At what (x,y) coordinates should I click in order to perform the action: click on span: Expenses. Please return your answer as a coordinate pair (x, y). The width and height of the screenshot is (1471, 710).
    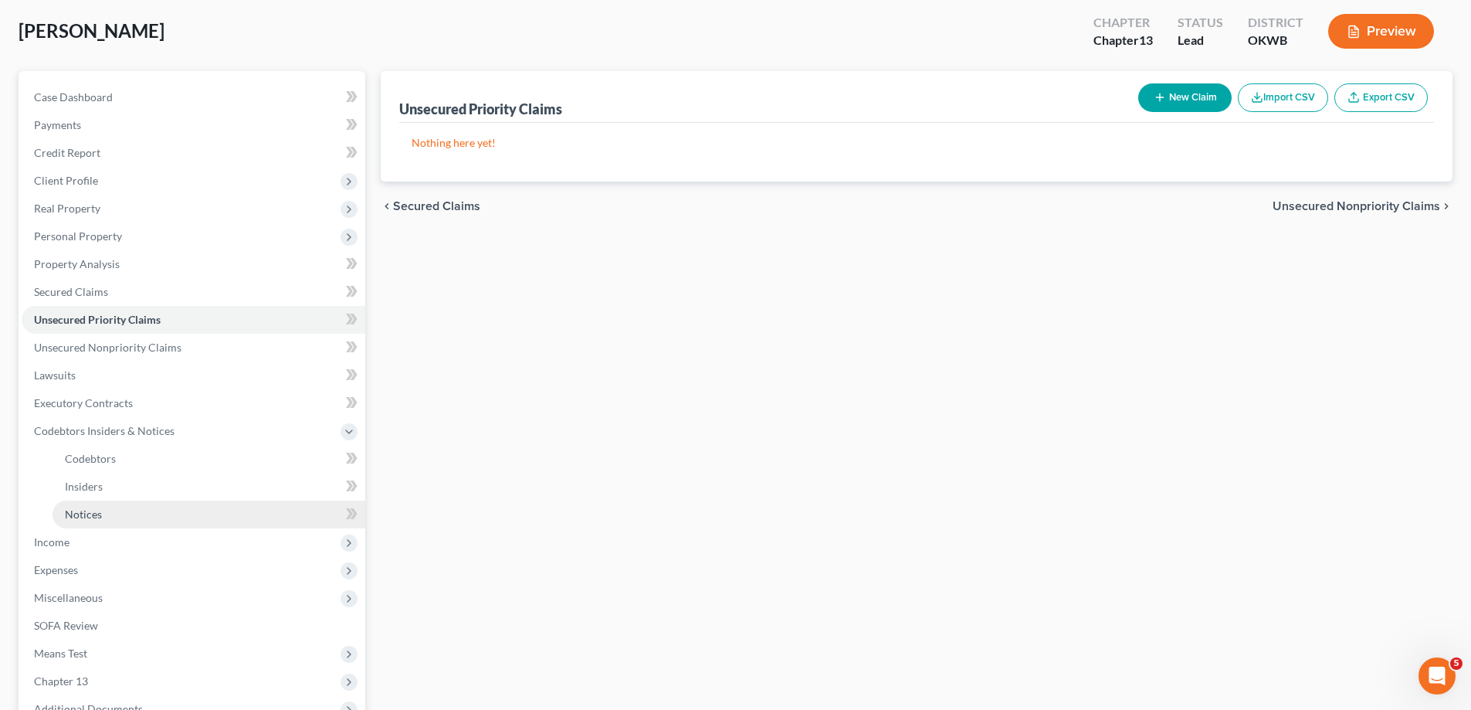
    Looking at the image, I should click on (56, 569).